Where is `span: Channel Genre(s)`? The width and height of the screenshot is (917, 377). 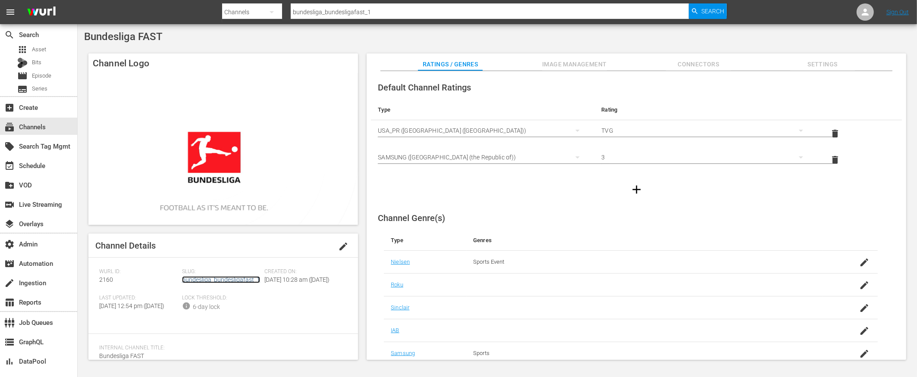 span: Channel Genre(s) is located at coordinates (411, 218).